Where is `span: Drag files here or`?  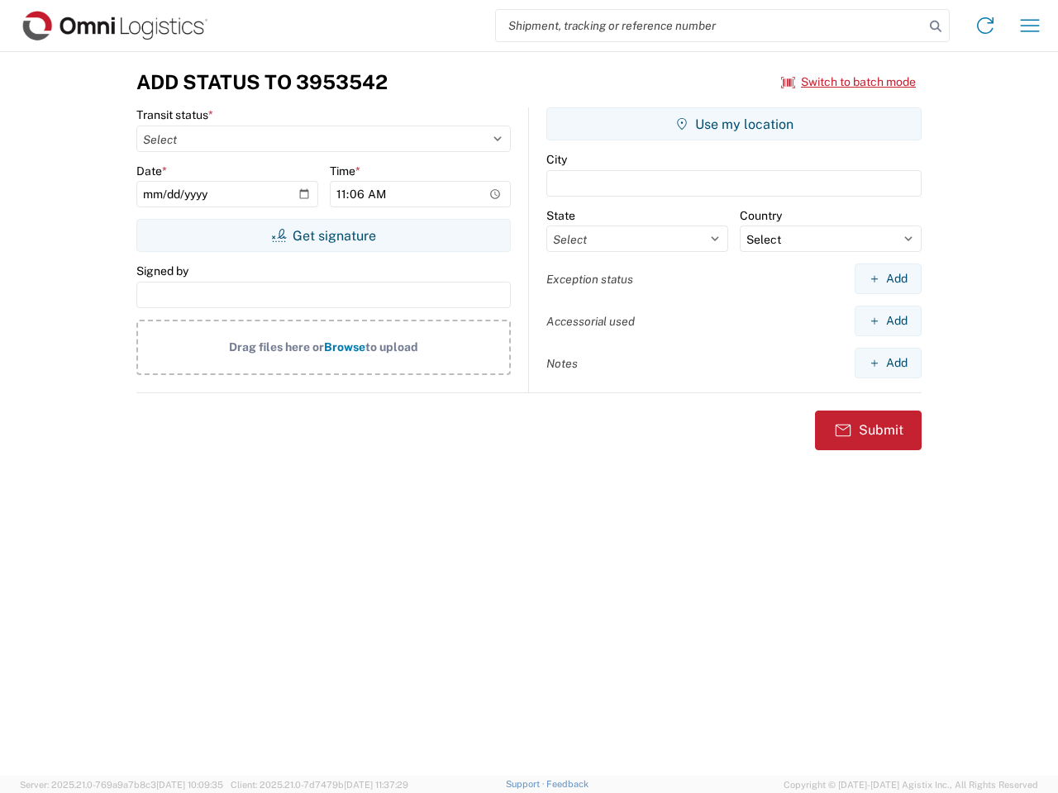 span: Drag files here or is located at coordinates (276, 347).